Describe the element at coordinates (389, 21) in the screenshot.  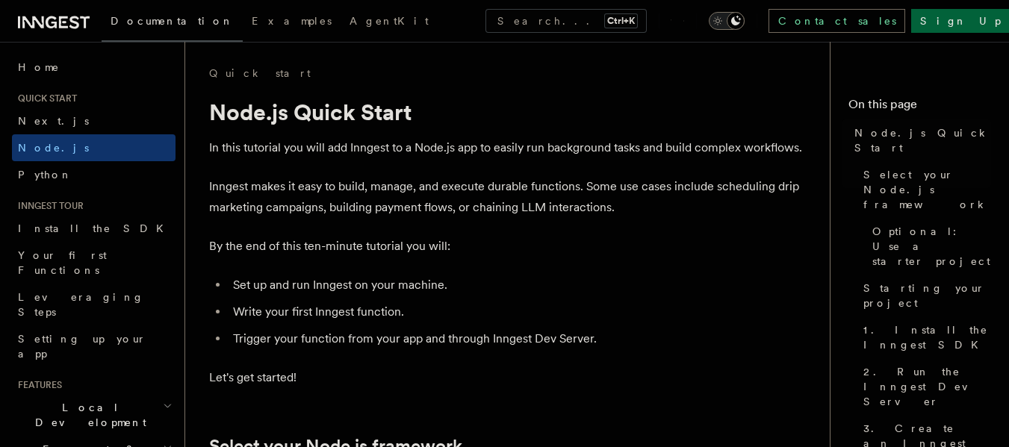
I see `span: AgentKit` at that location.